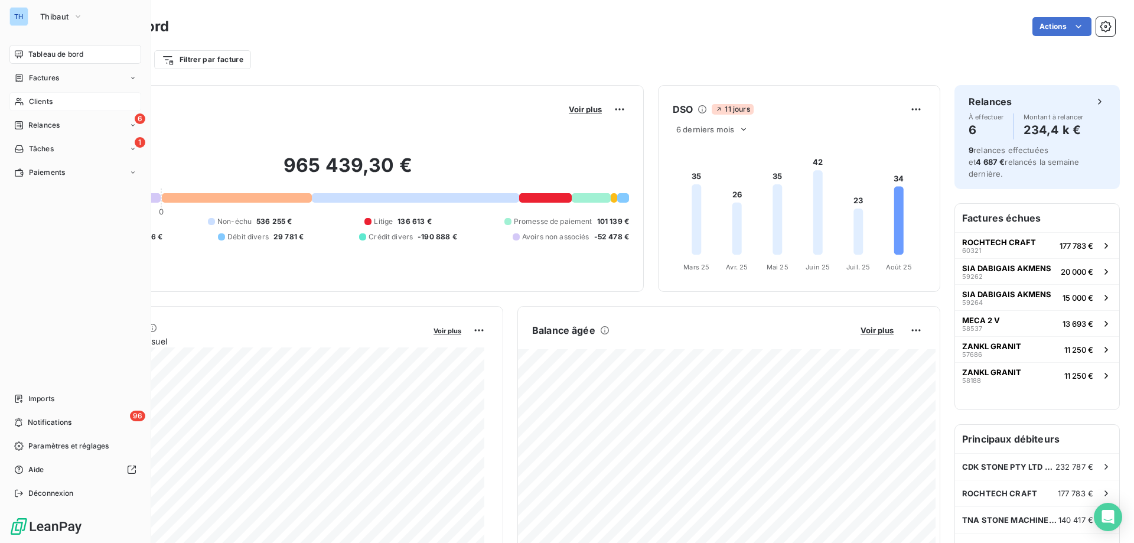 The image size is (1134, 543). Describe the element at coordinates (563, 330) in the screenshot. I see `h6: Balance âgée` at that location.